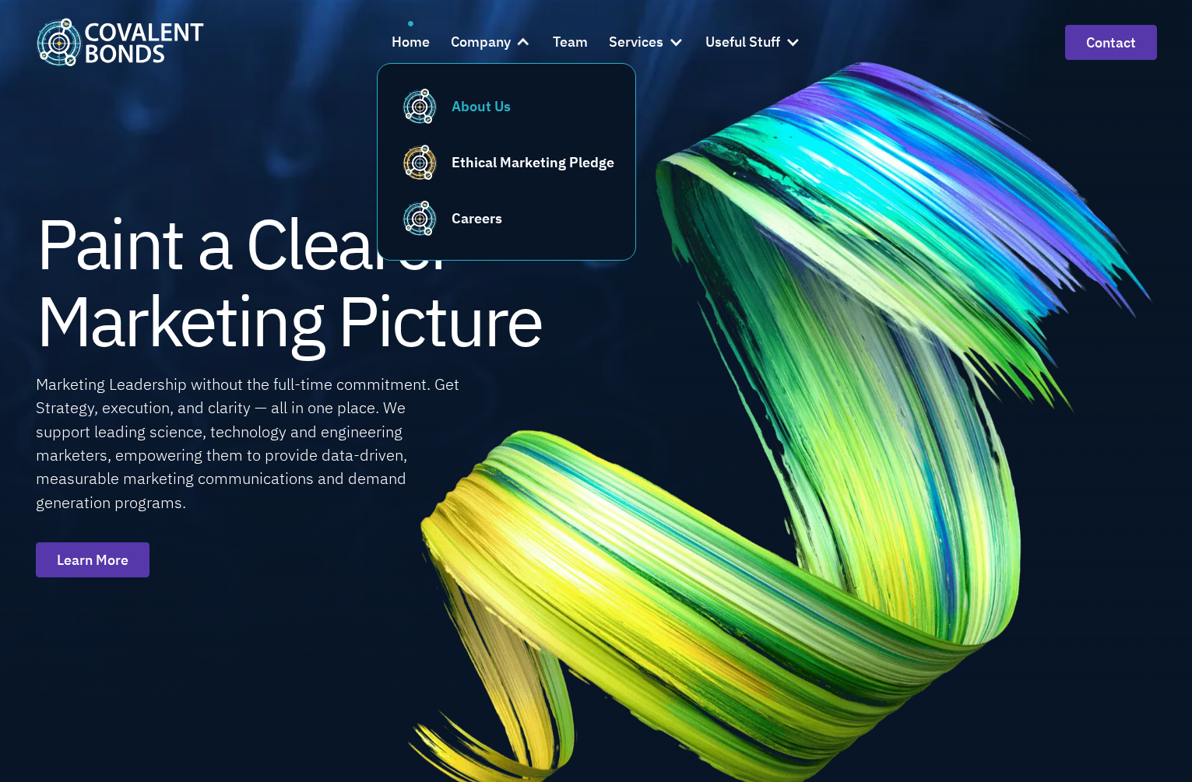  I want to click on a: Covalent Bonds Yellow FaviconEthical Marketing Pledge, so click(506, 162).